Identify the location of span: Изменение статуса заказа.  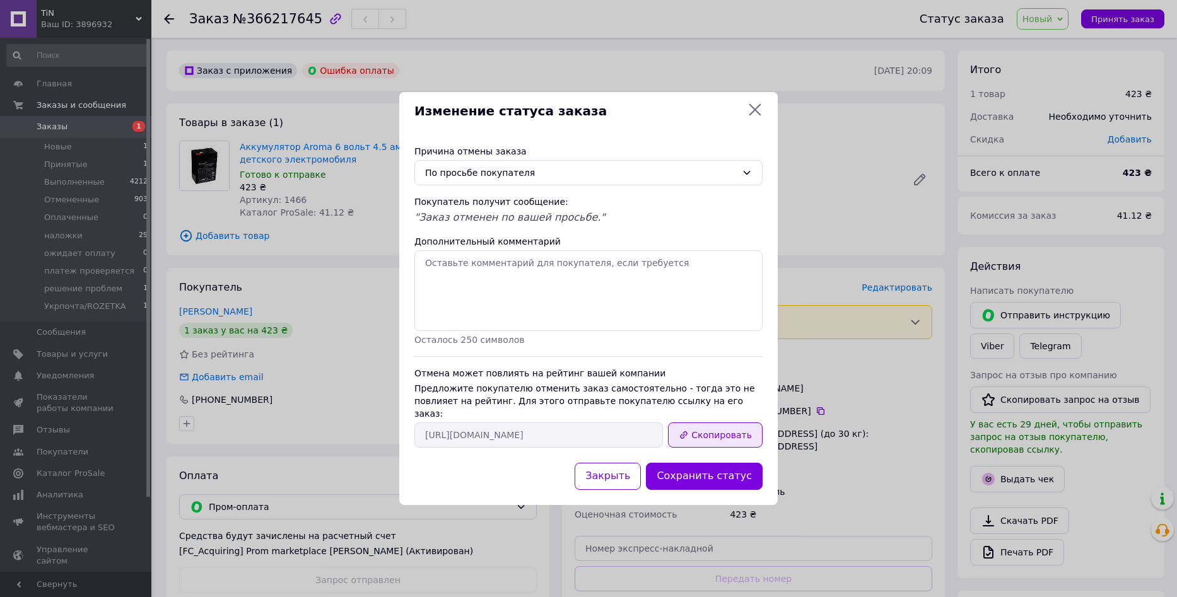
(578, 111).